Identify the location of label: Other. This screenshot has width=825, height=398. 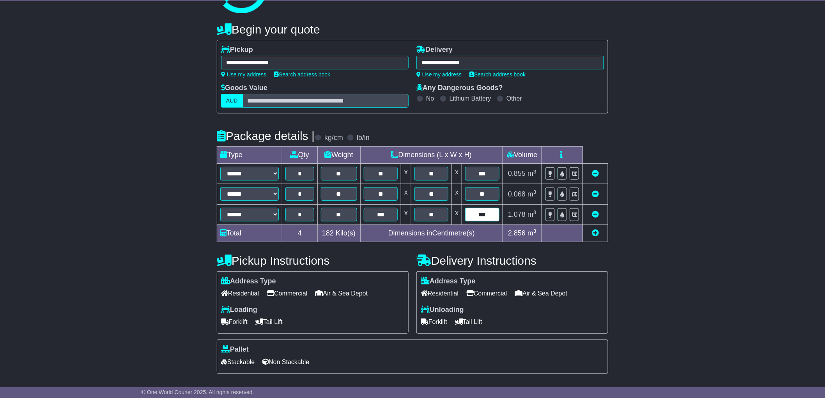
(514, 98).